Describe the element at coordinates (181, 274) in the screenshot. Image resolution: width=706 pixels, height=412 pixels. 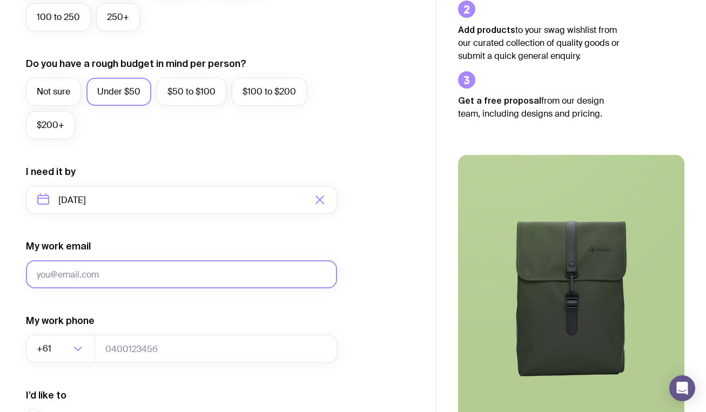
I see `input: you@email.com` at that location.